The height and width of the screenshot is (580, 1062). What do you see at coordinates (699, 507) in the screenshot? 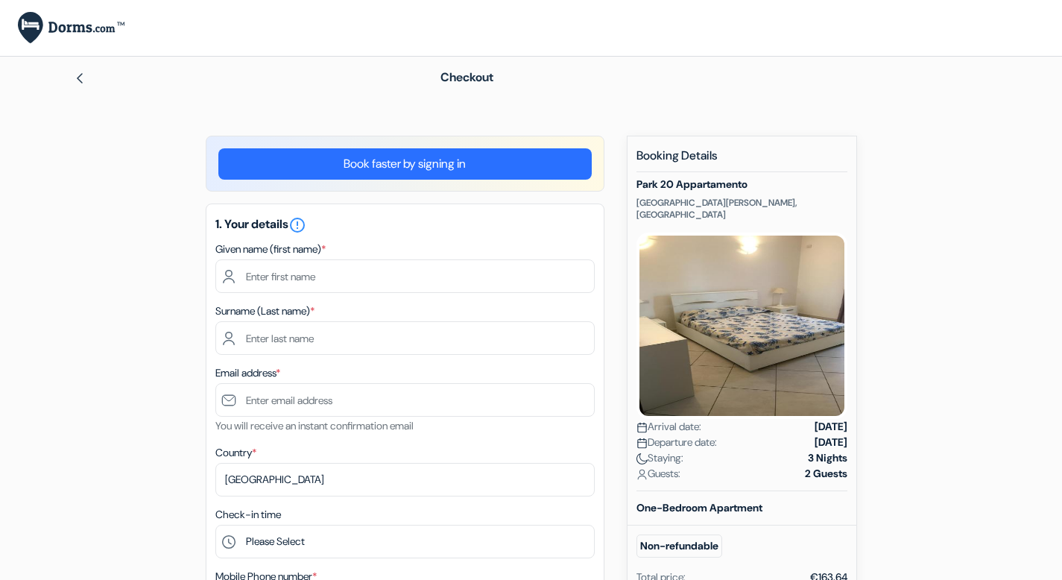
I see `b: One-Bedroom Apartment` at bounding box center [699, 507].